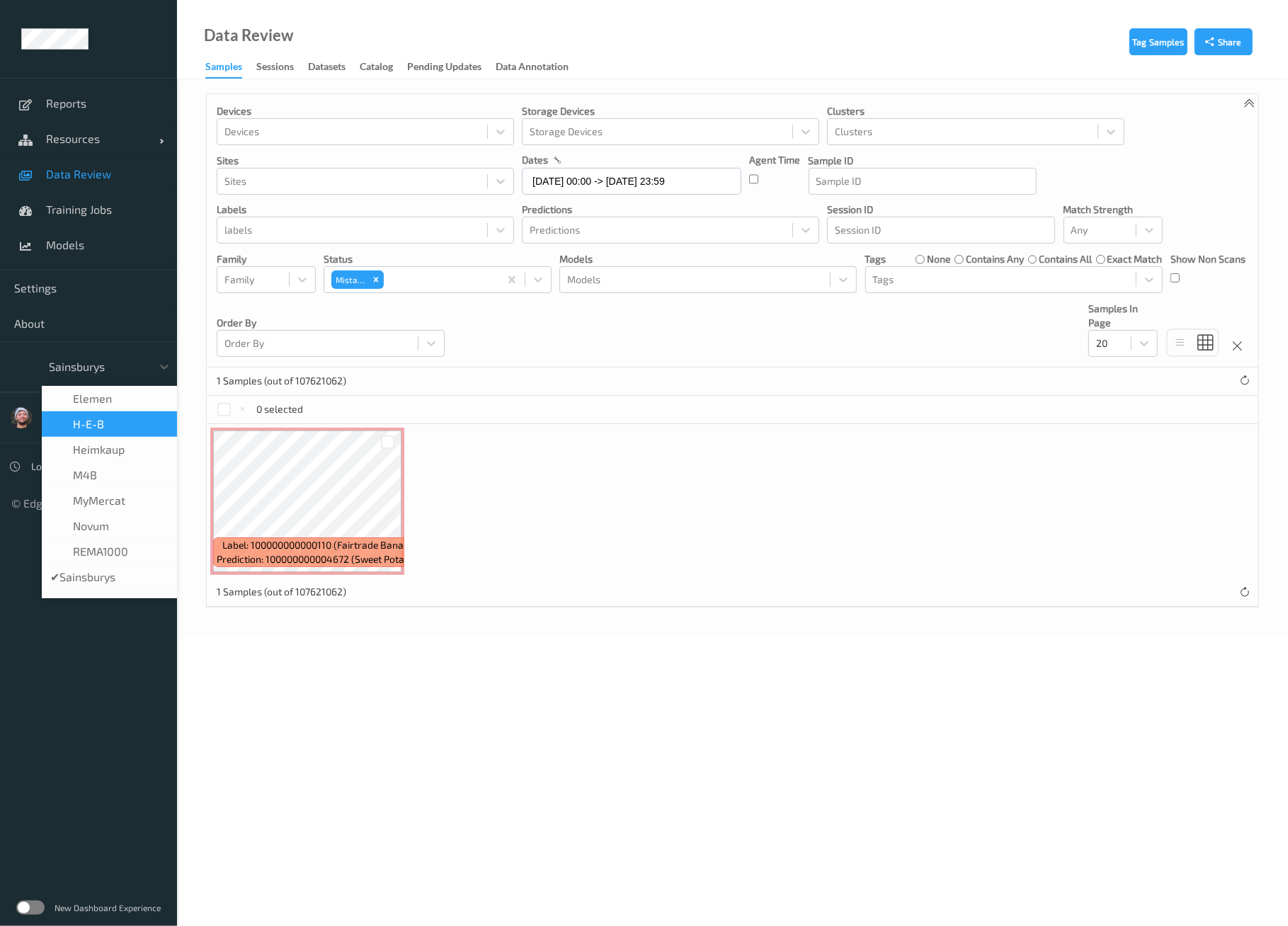 The height and width of the screenshot is (926, 1288). I want to click on label: exact match, so click(1135, 259).